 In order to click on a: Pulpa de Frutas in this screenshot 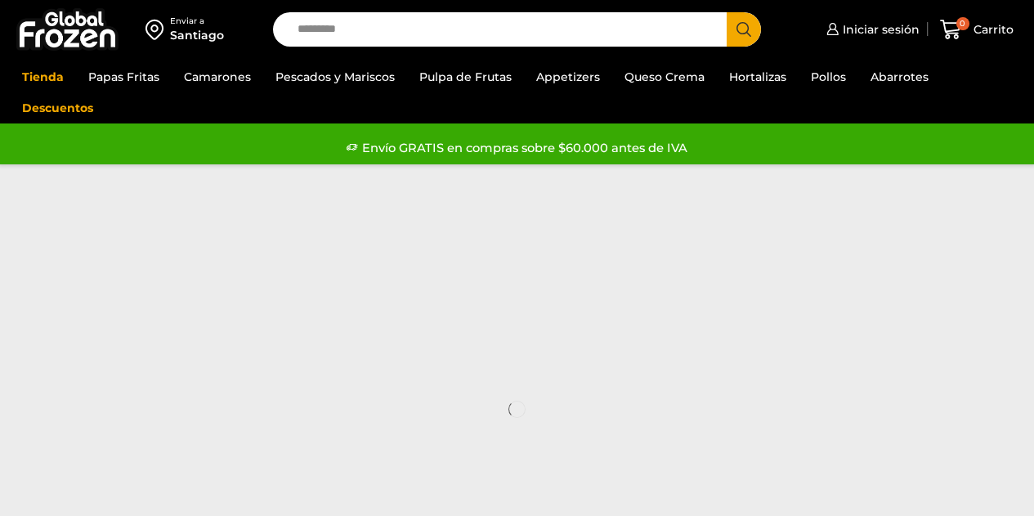, I will do `click(465, 77)`.